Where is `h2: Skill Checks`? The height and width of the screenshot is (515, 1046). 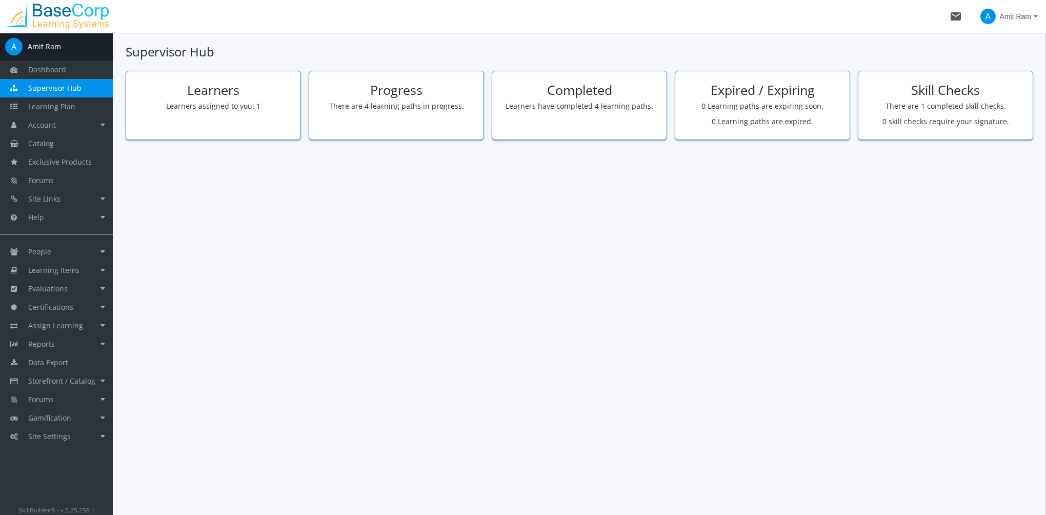
h2: Skill Checks is located at coordinates (945, 90).